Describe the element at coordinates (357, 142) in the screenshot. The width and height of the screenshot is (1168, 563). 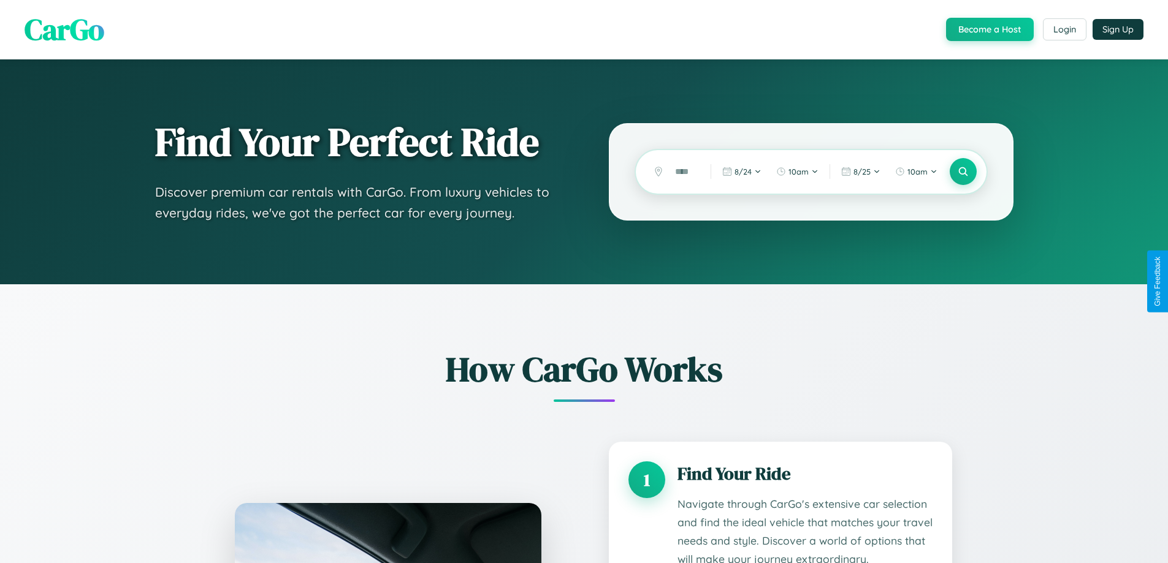
I see `h1: Find Your Perfect Ride` at that location.